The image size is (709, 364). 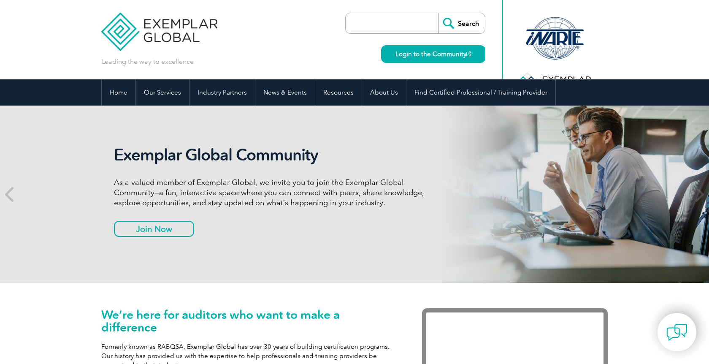 What do you see at coordinates (147, 62) in the screenshot?
I see `p: Leading the way to excellence` at bounding box center [147, 62].